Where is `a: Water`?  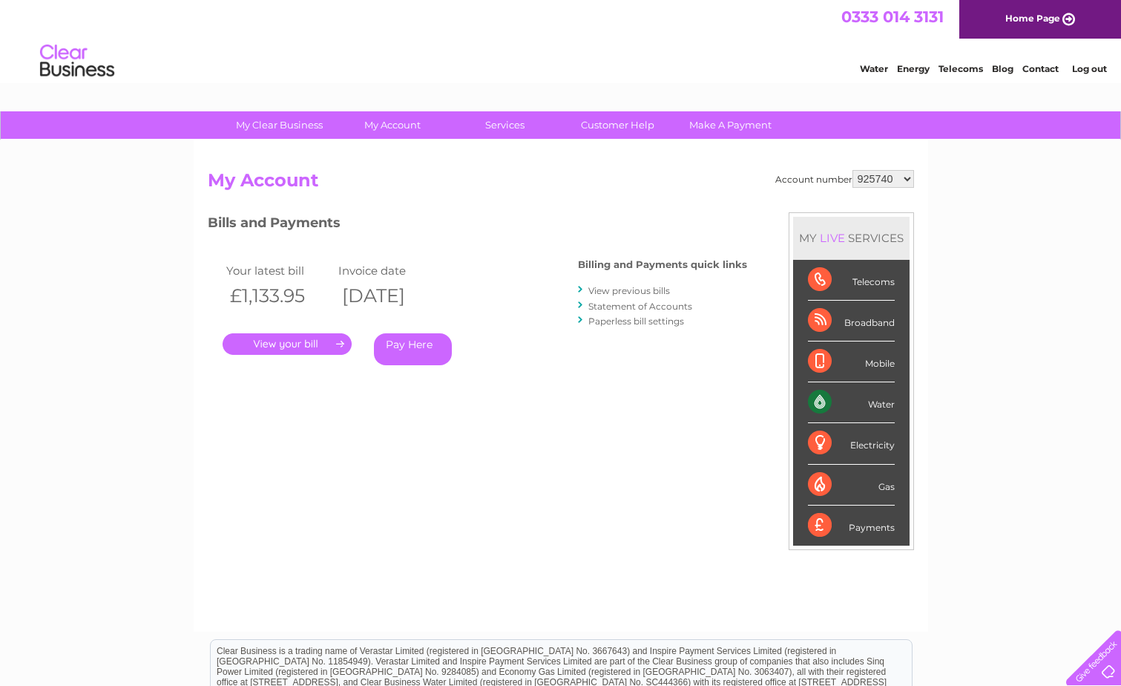 a: Water is located at coordinates (874, 68).